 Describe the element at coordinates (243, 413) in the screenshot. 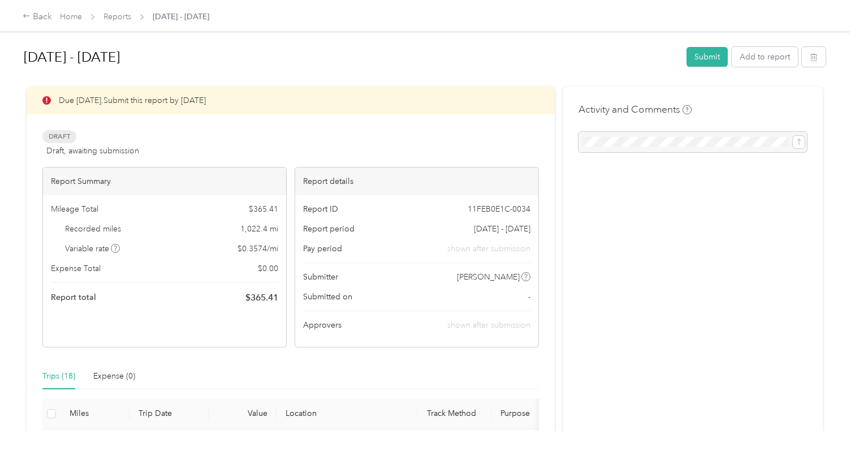

I see `th: Value` at that location.